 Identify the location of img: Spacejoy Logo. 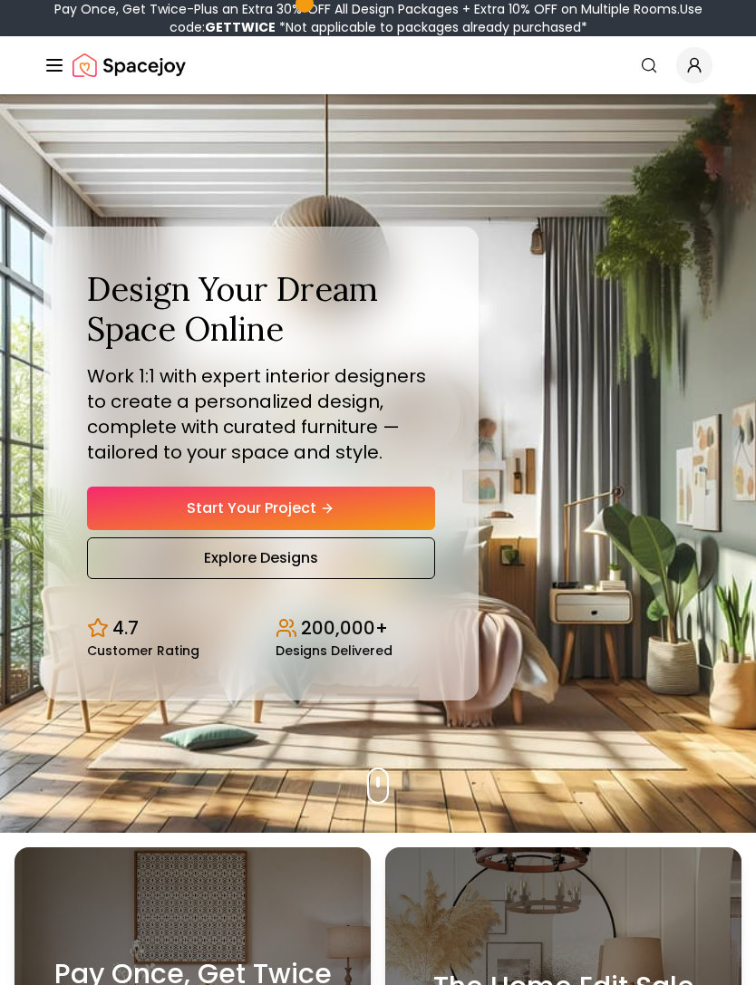
(129, 65).